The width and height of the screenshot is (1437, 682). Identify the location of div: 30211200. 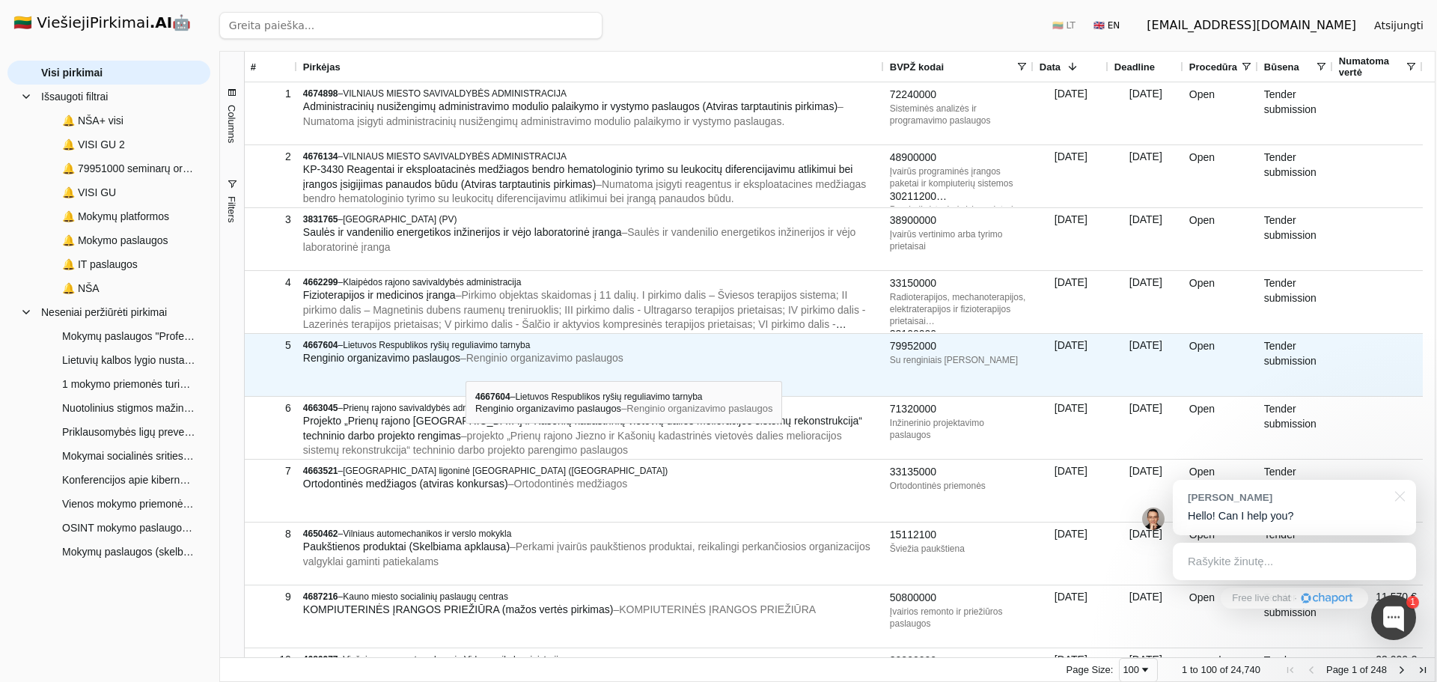
(959, 197).